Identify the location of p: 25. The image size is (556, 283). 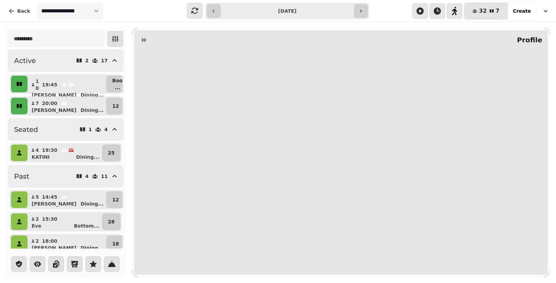
(111, 153).